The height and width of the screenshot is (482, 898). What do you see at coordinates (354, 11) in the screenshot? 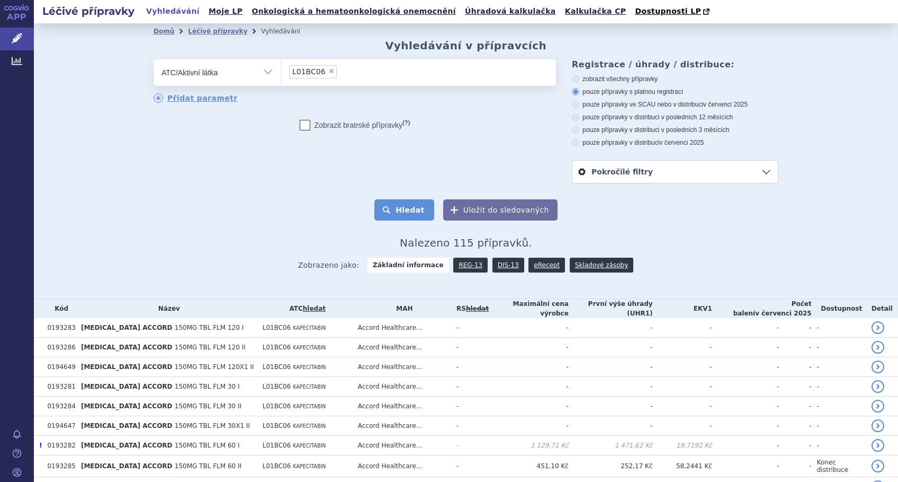
I see `a: Onkologická a hematoonkologická onemocnění` at bounding box center [354, 11].